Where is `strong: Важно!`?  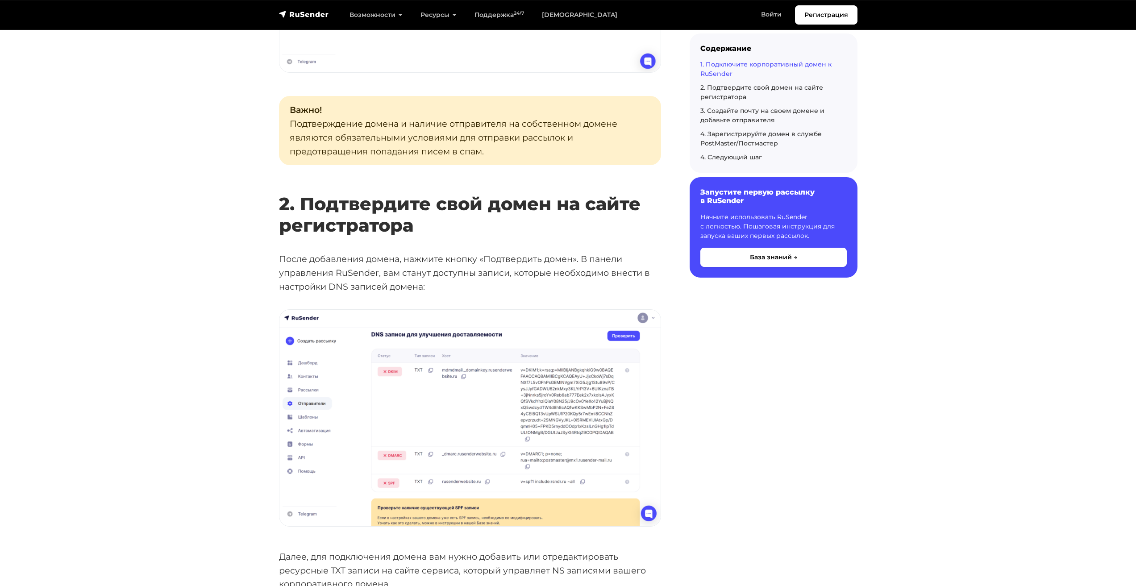
strong: Важно! is located at coordinates (306, 110).